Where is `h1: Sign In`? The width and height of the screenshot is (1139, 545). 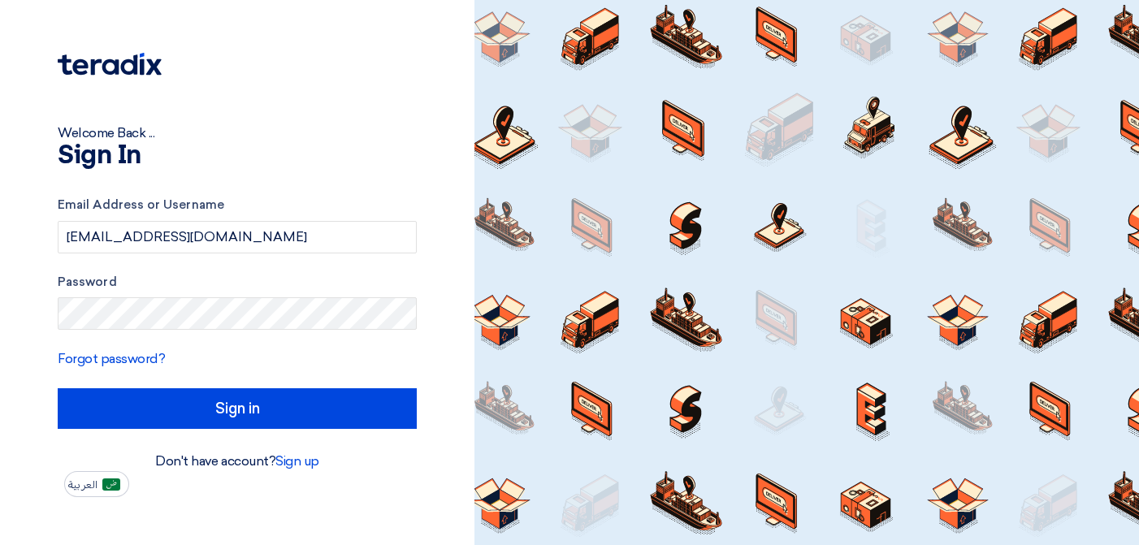 h1: Sign In is located at coordinates (237, 156).